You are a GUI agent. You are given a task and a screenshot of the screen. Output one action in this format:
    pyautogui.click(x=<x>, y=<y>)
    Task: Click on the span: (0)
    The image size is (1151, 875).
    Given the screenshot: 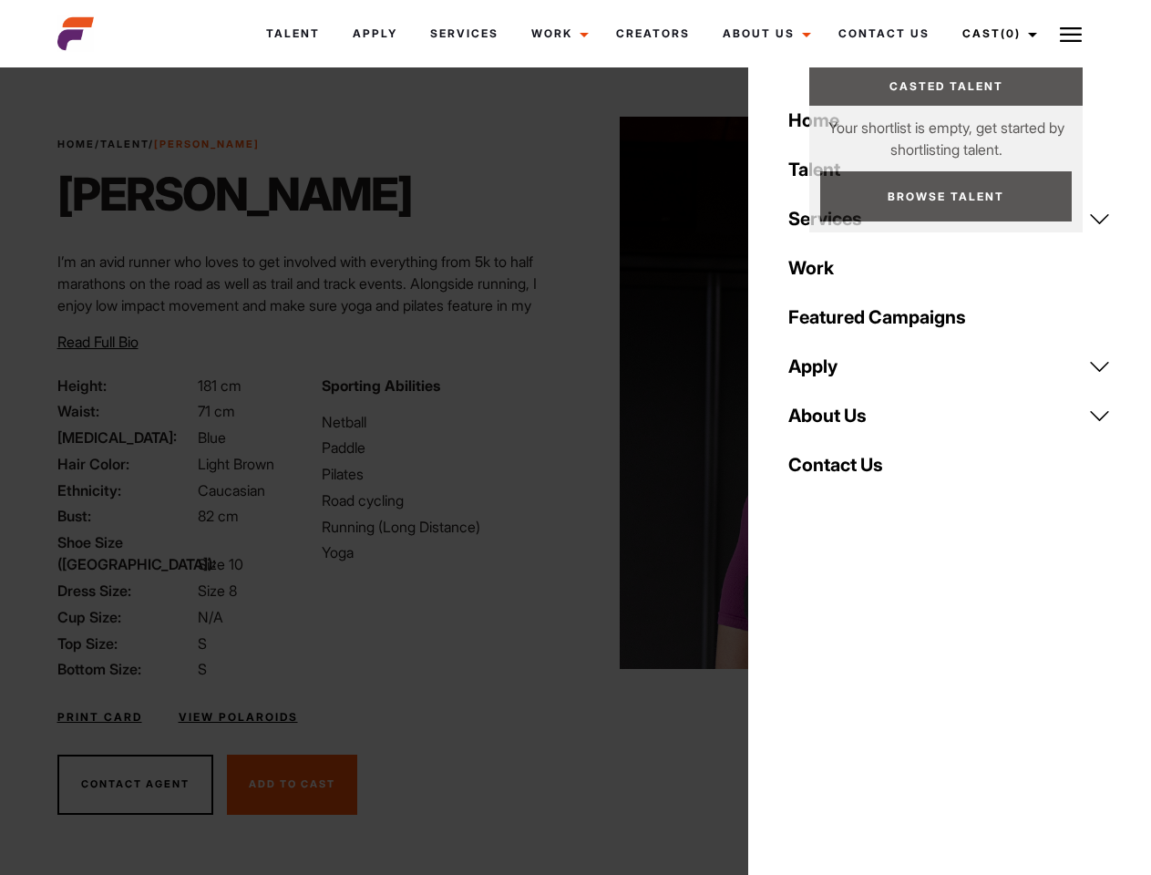 What is the action you would take?
    pyautogui.click(x=1010, y=33)
    